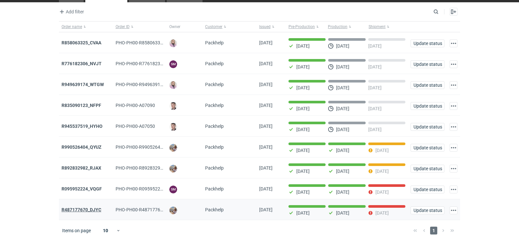  What do you see at coordinates (266, 189) in the screenshot?
I see `span: 24/07/2025` at bounding box center [266, 189].